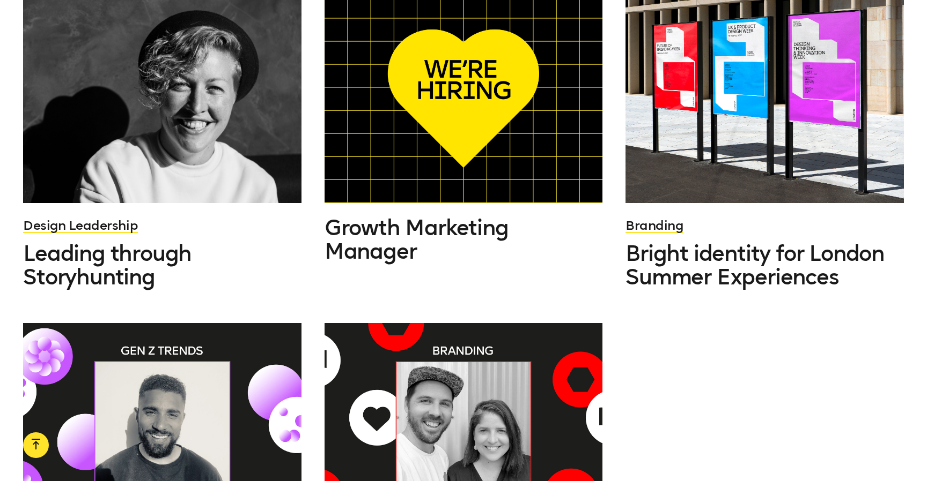 This screenshot has width=927, height=481. I want to click on a: Design Leadership, so click(80, 225).